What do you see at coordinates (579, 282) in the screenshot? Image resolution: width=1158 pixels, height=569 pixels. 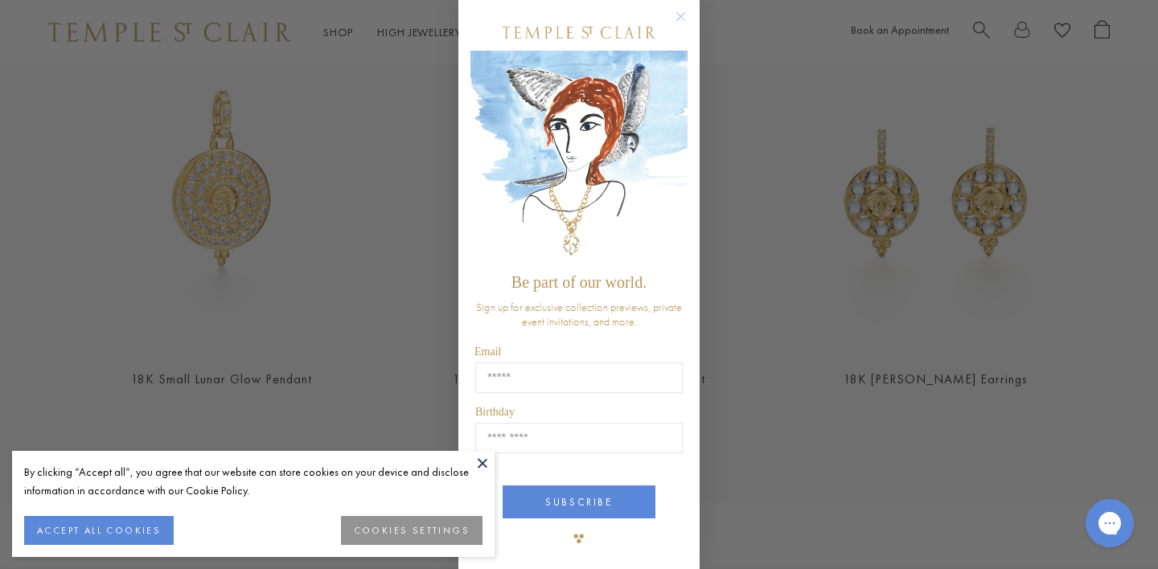 I see `span: Be part of our world.` at bounding box center [579, 282].